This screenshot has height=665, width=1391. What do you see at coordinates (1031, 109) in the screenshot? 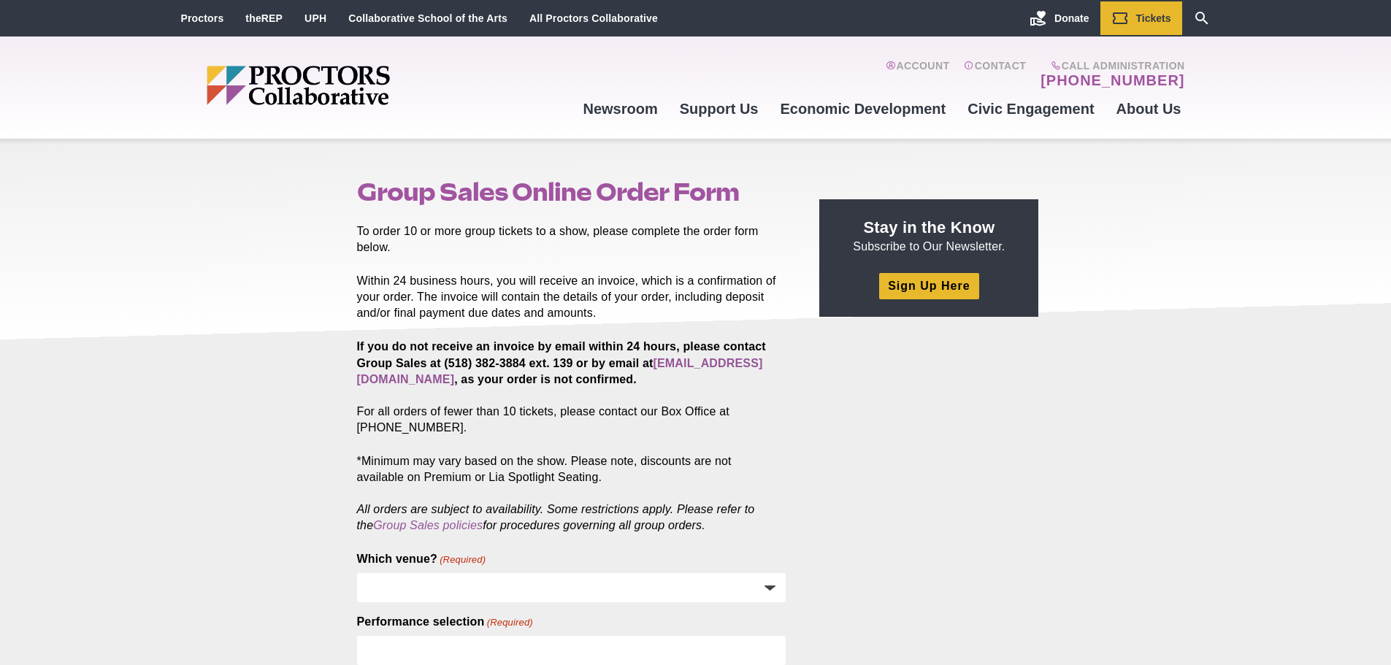
I see `a: Civic Engagement` at bounding box center [1031, 109].